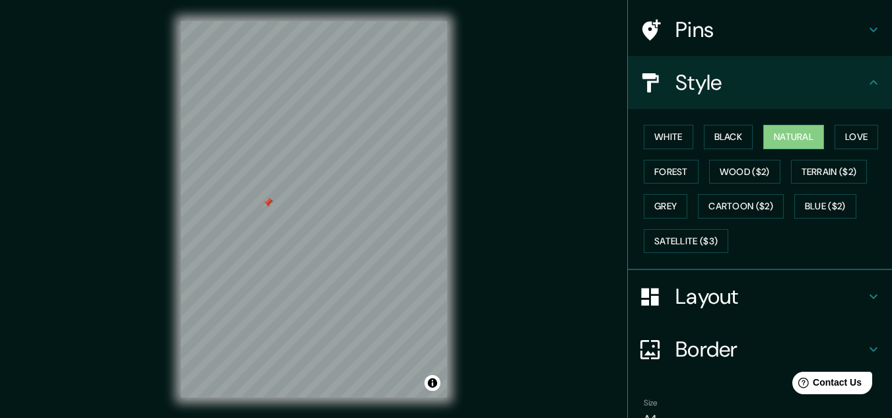  Describe the element at coordinates (770, 82) in the screenshot. I see `h4: Style` at that location.